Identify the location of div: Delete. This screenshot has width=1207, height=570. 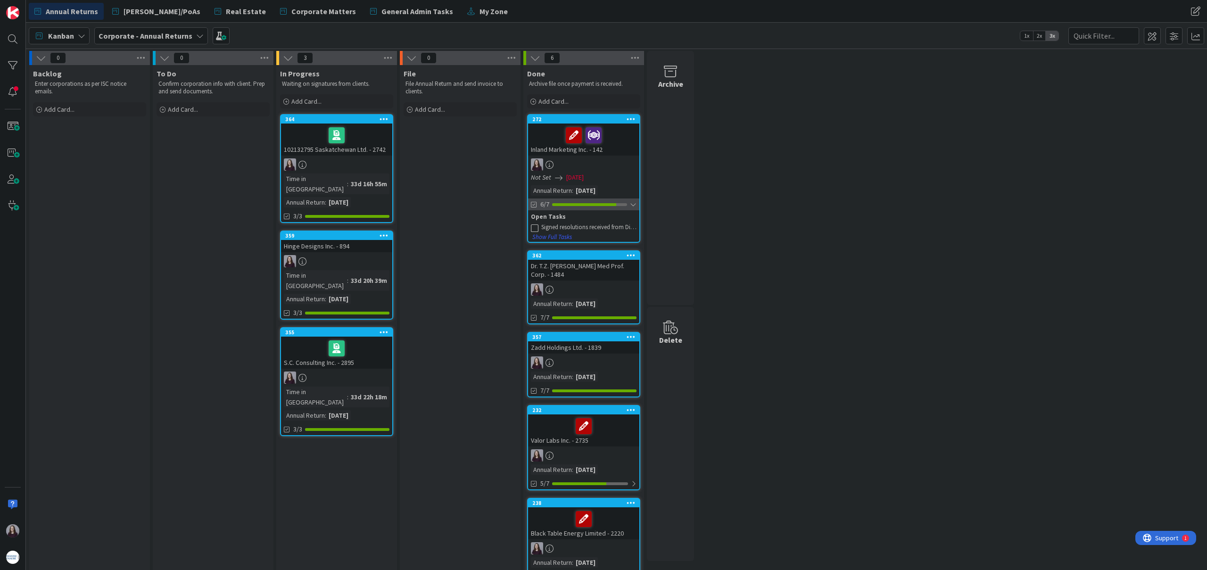
(671, 340).